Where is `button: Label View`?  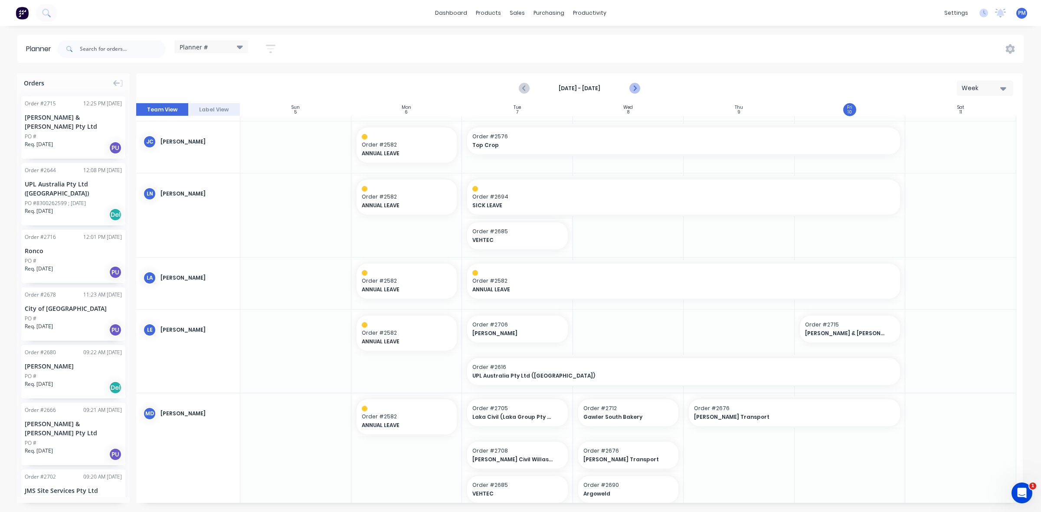 button: Label View is located at coordinates (214, 110).